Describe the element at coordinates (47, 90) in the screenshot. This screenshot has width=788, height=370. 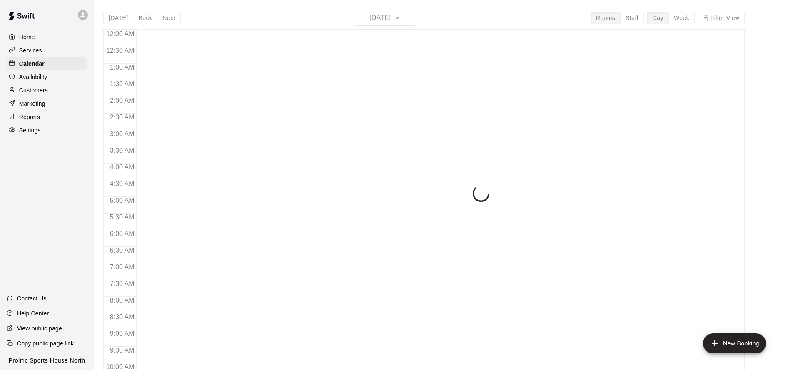
I see `div: Customers` at that location.